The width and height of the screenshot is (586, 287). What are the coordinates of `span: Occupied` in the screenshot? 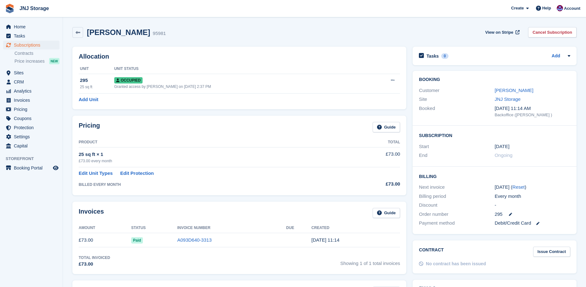 It's located at (128, 80).